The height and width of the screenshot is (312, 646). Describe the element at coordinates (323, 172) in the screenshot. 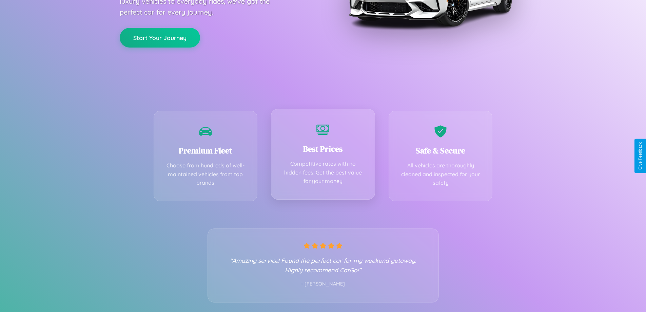

I see `p: Competitive rates with no hidden fees. Get the best value for your money` at that location.